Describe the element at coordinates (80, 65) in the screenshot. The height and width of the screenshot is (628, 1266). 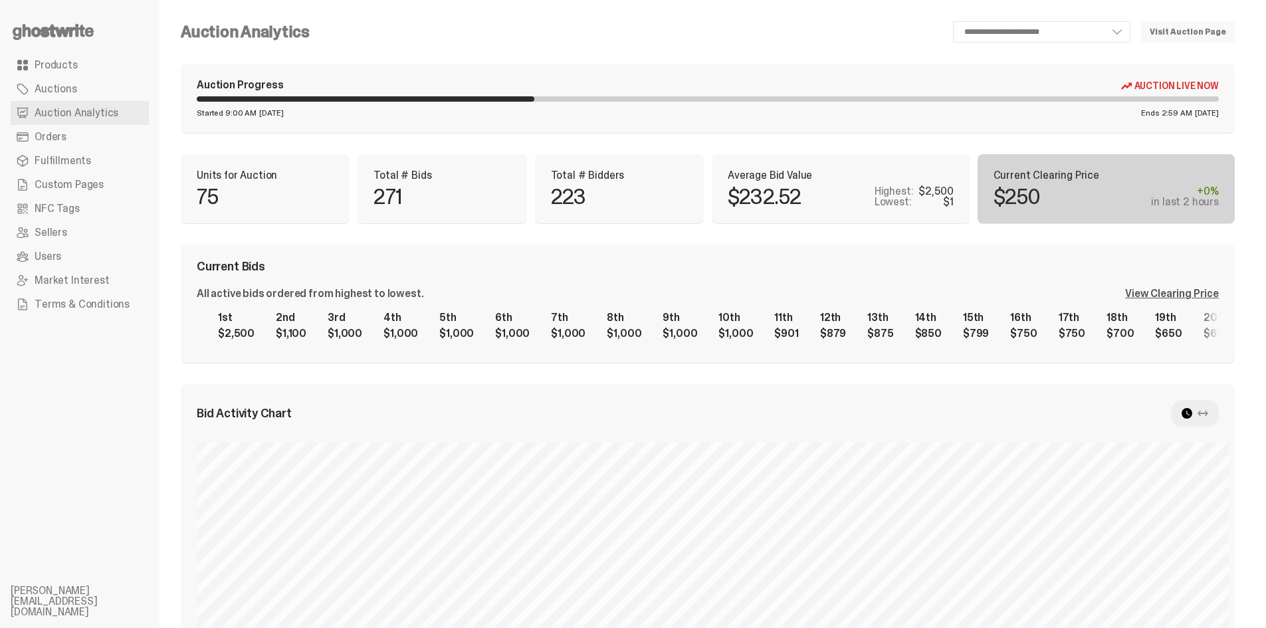
I see `a: Products` at that location.